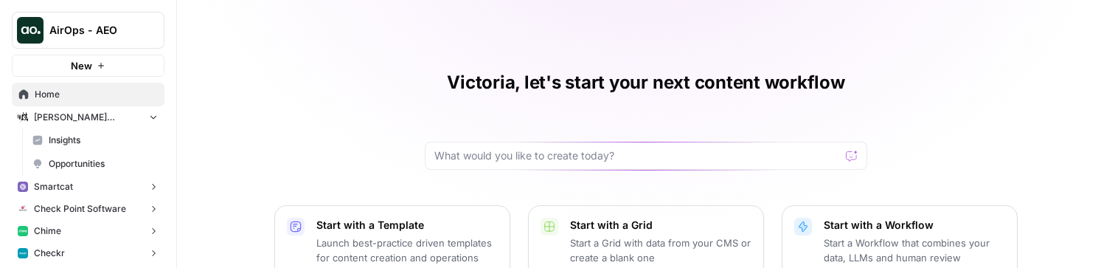  Describe the element at coordinates (88, 30) in the screenshot. I see `button: Workspace: AirOps - AEO` at that location.